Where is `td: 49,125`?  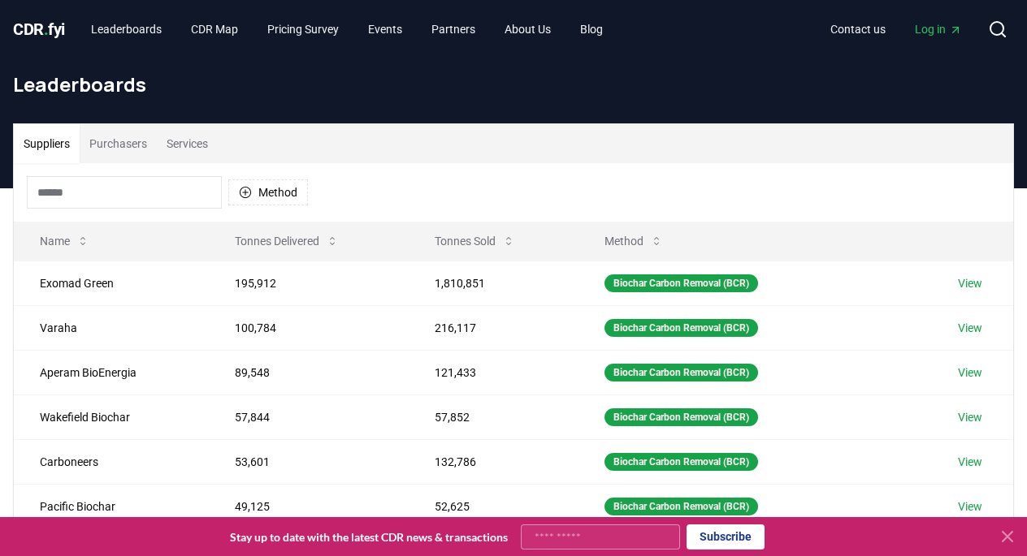 td: 49,125 is located at coordinates (309, 506).